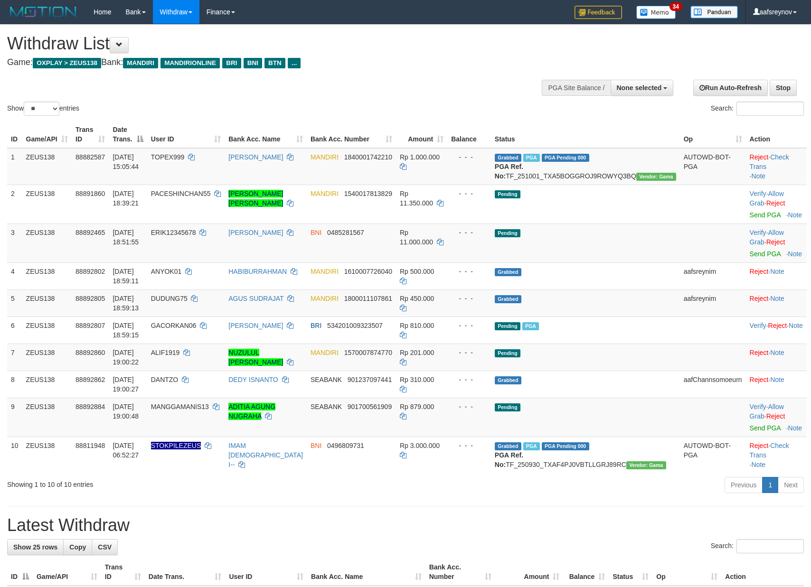  I want to click on span: Marked by aafsreyleap, so click(531, 446).